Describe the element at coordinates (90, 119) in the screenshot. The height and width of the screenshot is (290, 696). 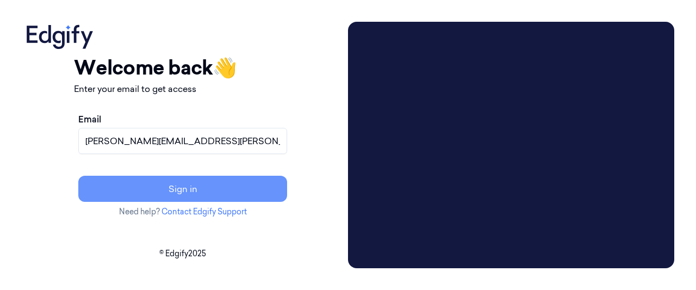
I see `label: Email` at that location.